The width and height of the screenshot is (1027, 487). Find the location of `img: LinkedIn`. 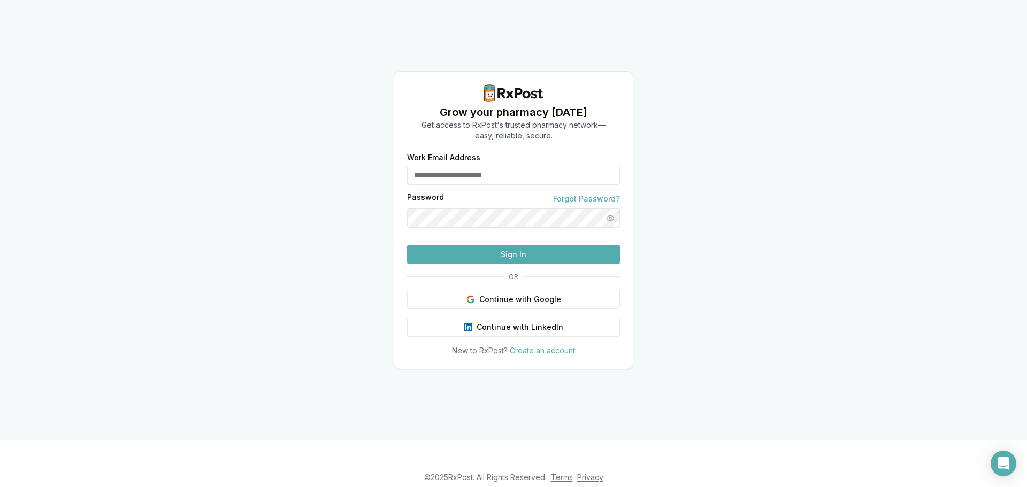

img: LinkedIn is located at coordinates (468, 327).